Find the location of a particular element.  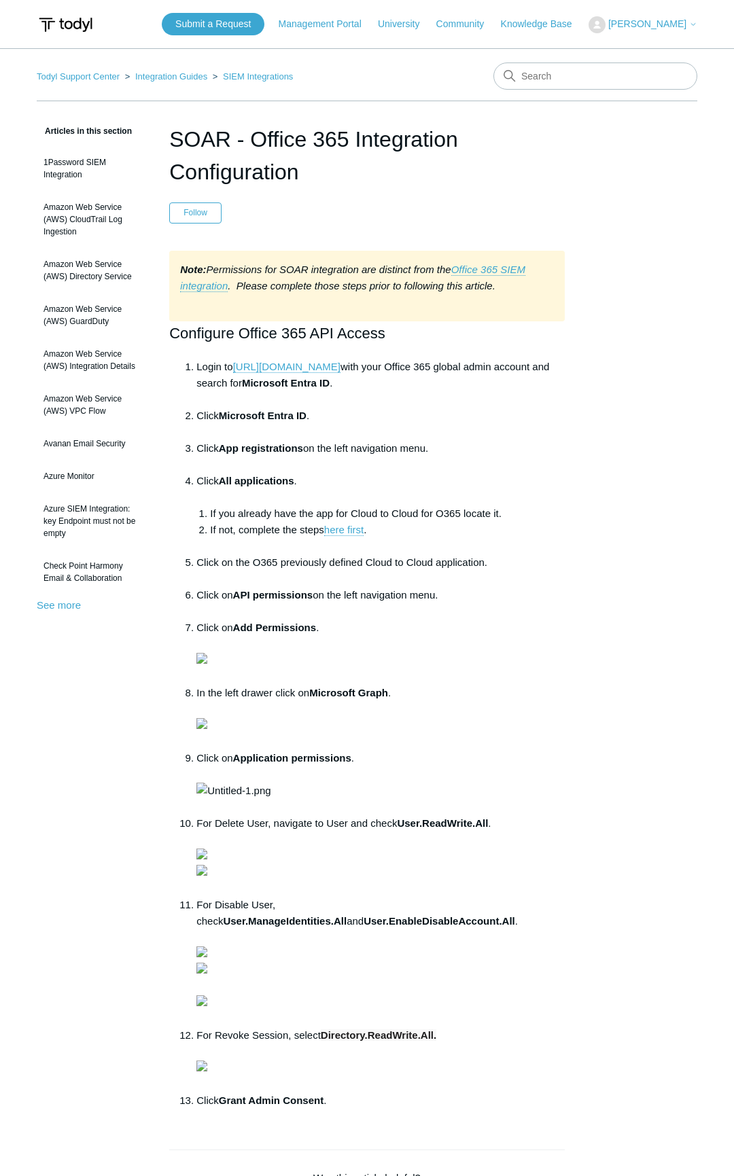

a: Office 365 SIEM integration is located at coordinates (353, 278).